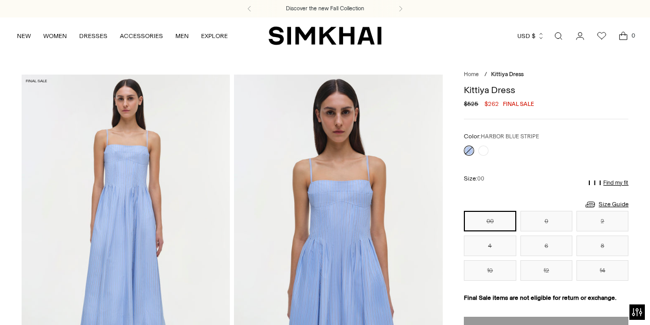 This screenshot has height=325, width=650. What do you see at coordinates (510, 136) in the screenshot?
I see `span: HARBOR BLUE STRIPE` at bounding box center [510, 136].